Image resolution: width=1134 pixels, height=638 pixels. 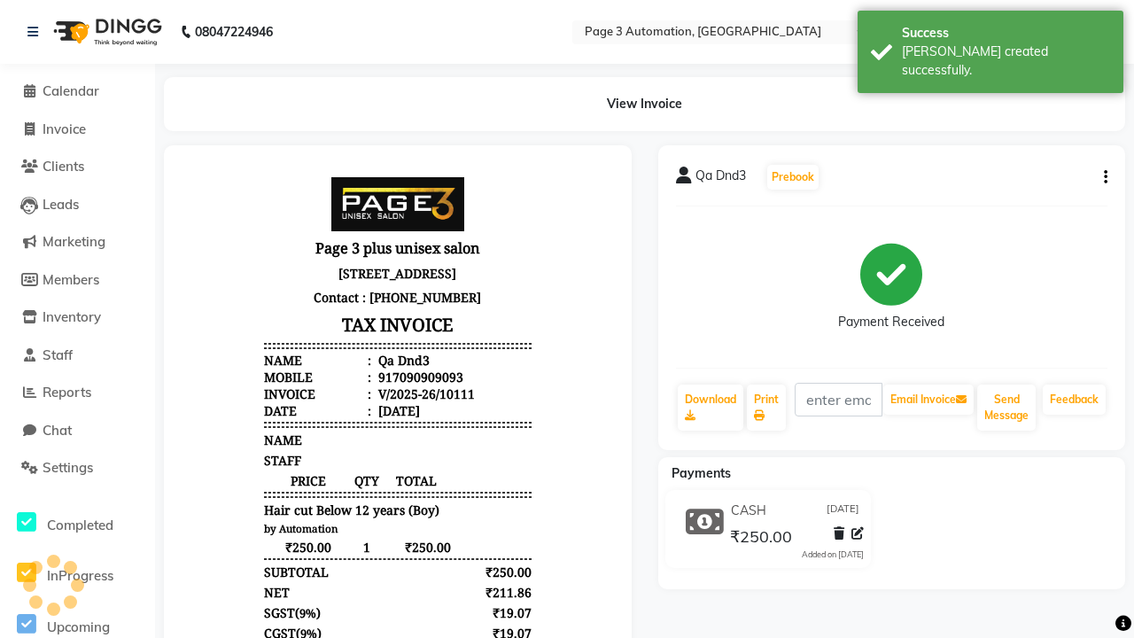 What do you see at coordinates (71, 279) in the screenshot?
I see `span: Members` at bounding box center [71, 279].